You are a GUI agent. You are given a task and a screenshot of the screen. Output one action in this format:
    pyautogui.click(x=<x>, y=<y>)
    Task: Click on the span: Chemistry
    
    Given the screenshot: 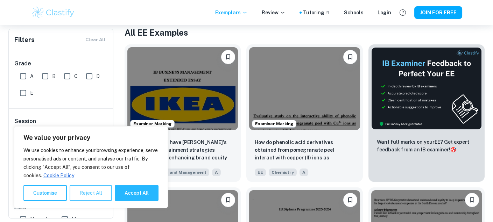 What is the action you would take?
    pyautogui.click(x=283, y=172)
    